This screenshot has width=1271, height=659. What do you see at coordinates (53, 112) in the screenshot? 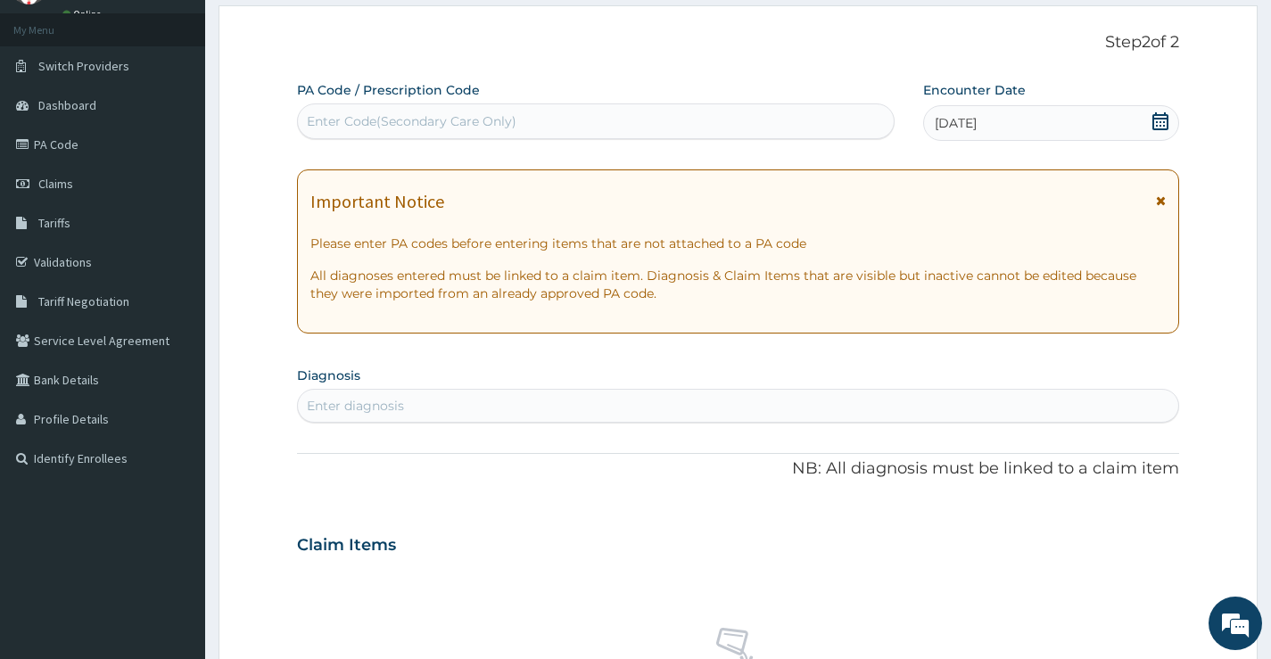
I see `img: d_794563401_company_1708531726252_794563401` at bounding box center [53, 112].